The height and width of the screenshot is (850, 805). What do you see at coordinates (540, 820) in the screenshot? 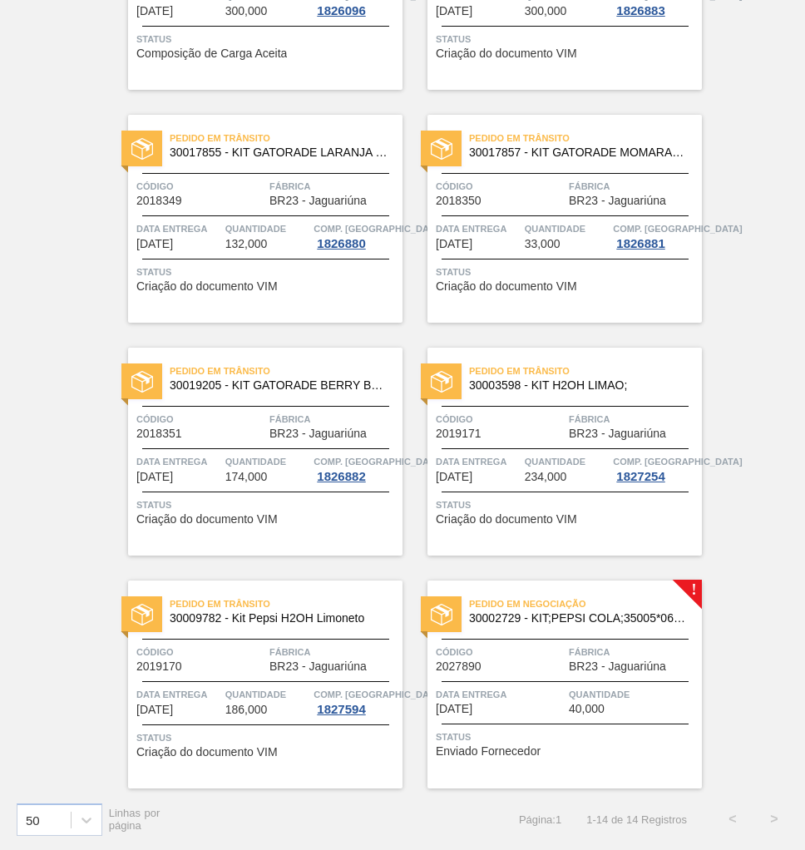
I see `span: Página : 1` at bounding box center [540, 820].